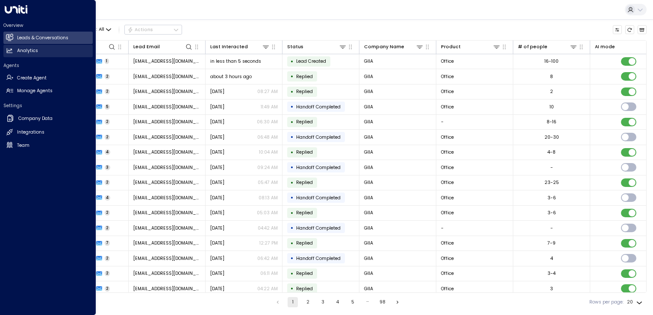  Describe the element at coordinates (231, 76) in the screenshot. I see `span: about 3 hours ago` at that location.